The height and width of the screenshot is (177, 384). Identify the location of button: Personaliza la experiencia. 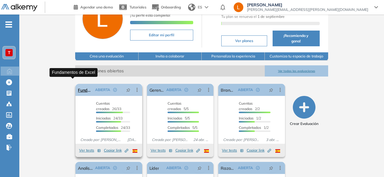
(233, 56).